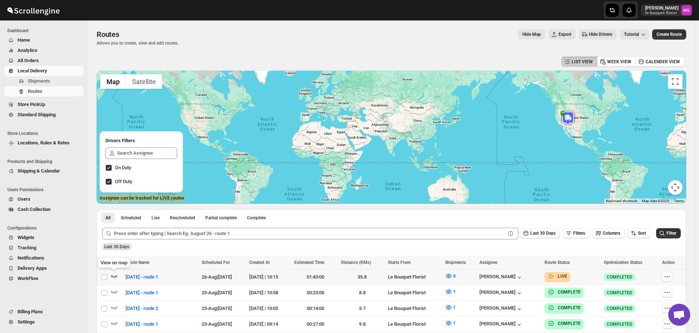 The height and width of the screenshot is (333, 699). Describe the element at coordinates (110, 199) in the screenshot. I see `img: Google` at that location.